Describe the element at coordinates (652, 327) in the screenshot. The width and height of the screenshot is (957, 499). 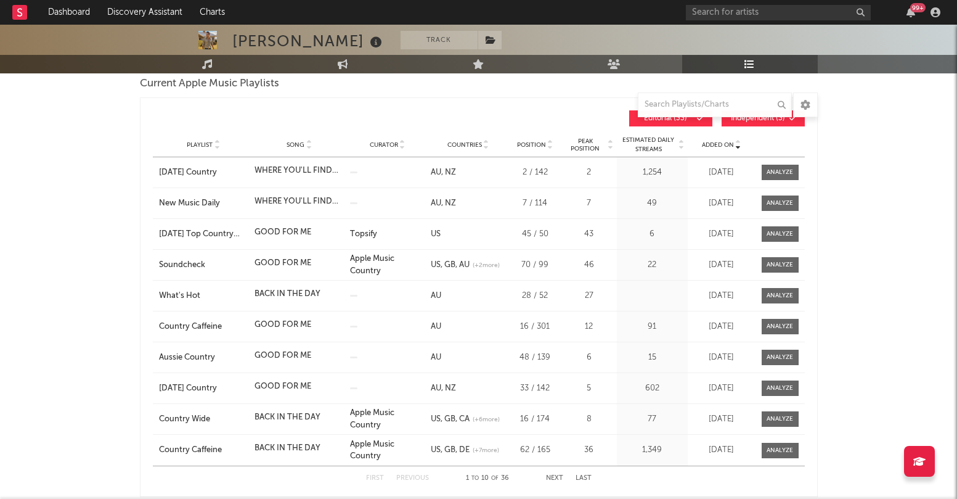
I see `div: 91` at that location.